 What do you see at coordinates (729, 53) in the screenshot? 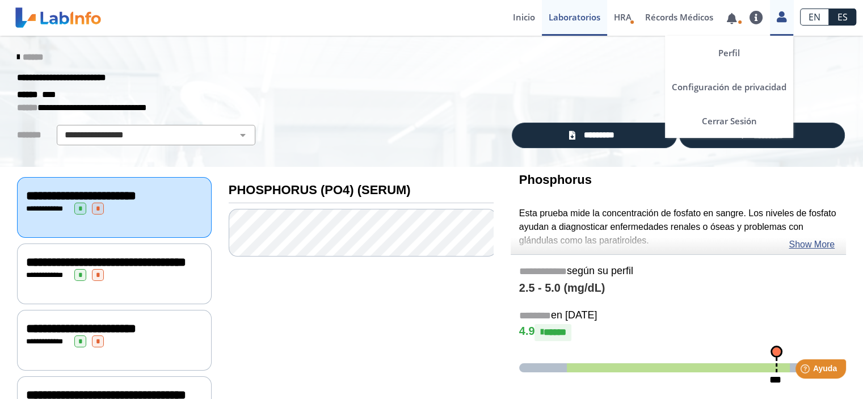
I see `a: Perfil` at bounding box center [729, 53].